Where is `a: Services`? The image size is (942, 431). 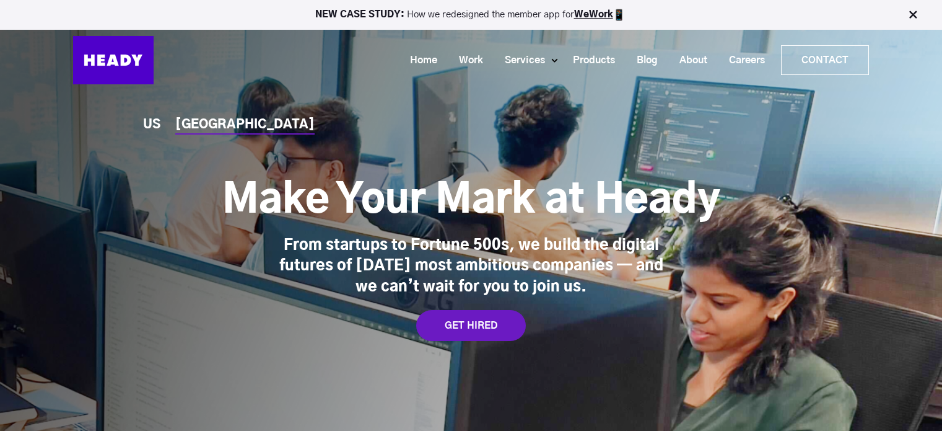 a: Services is located at coordinates (520, 60).